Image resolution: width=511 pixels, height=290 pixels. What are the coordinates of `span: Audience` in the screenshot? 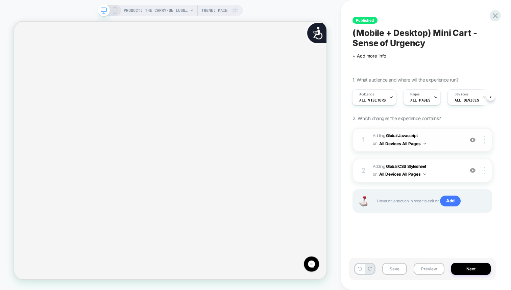 It's located at (367, 94).